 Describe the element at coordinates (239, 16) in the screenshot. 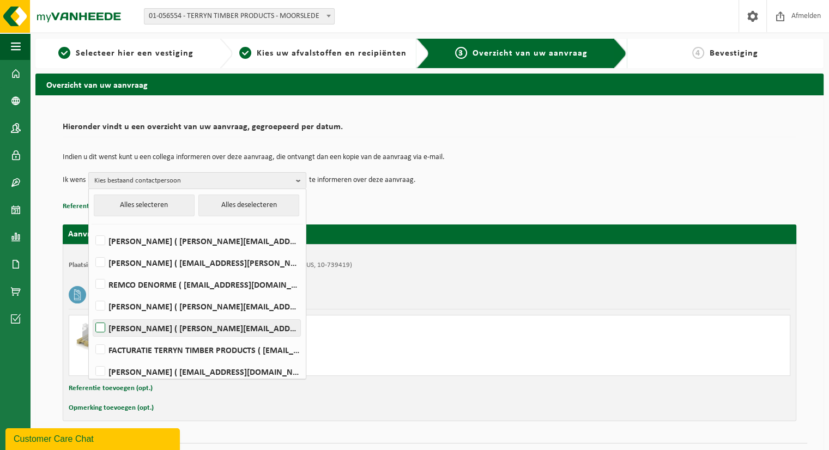

I see `span: 01-056554 - TERRYN TIMBER PRODUCTS - MOORSLEDE` at that location.